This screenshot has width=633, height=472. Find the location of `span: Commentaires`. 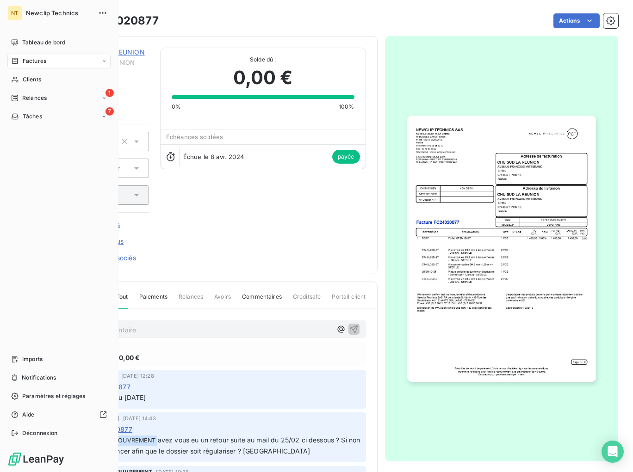

span: Commentaires is located at coordinates (262, 301).